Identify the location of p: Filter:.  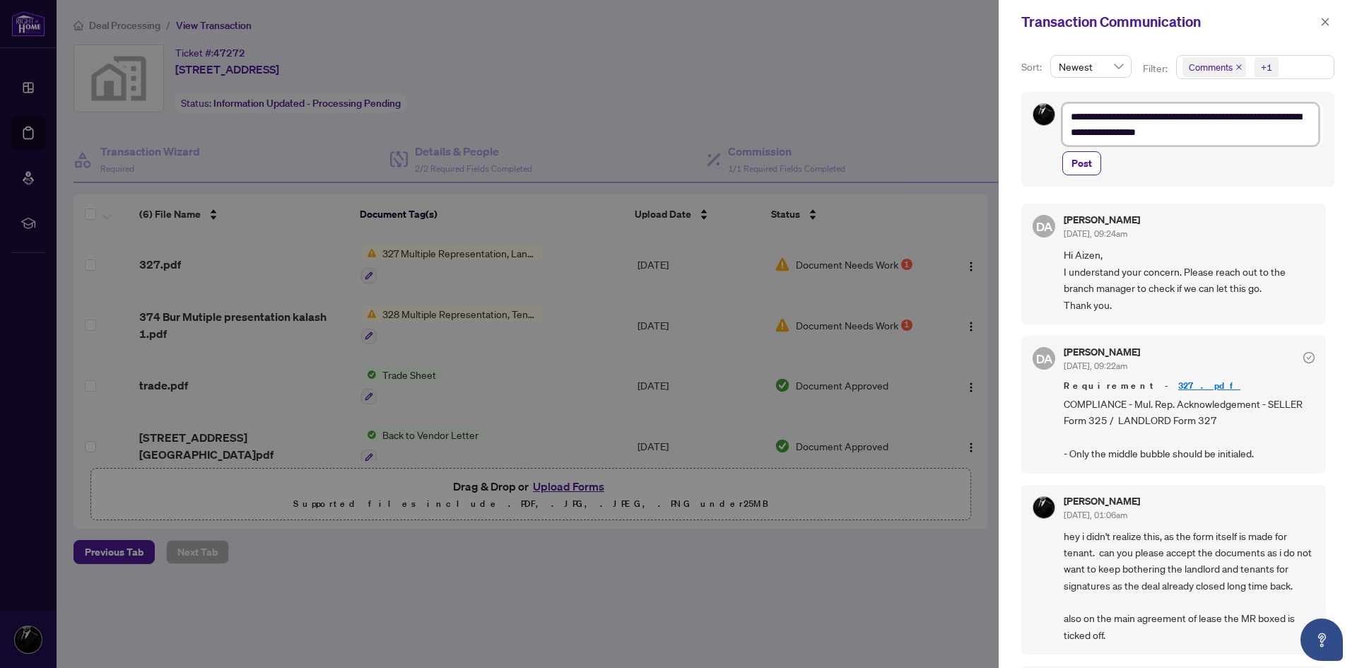
(1156, 69).